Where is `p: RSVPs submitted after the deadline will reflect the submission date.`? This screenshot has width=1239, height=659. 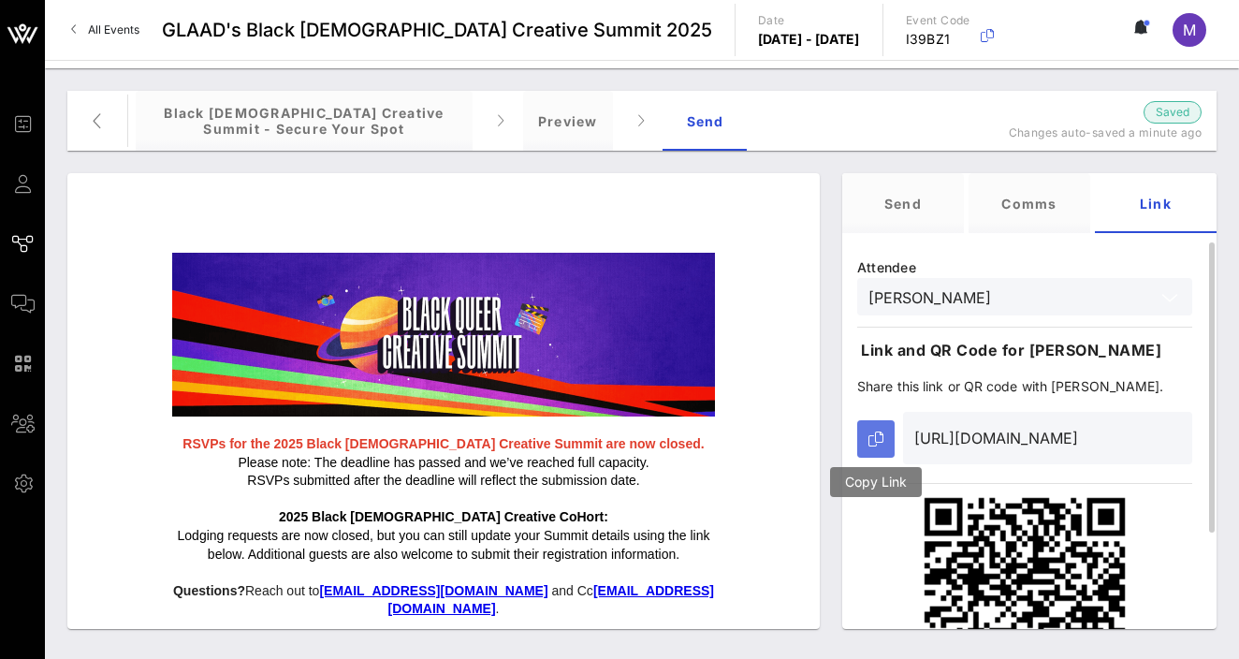 p: RSVPs submitted after the deadline will reflect the submission date. is located at coordinates (444, 481).